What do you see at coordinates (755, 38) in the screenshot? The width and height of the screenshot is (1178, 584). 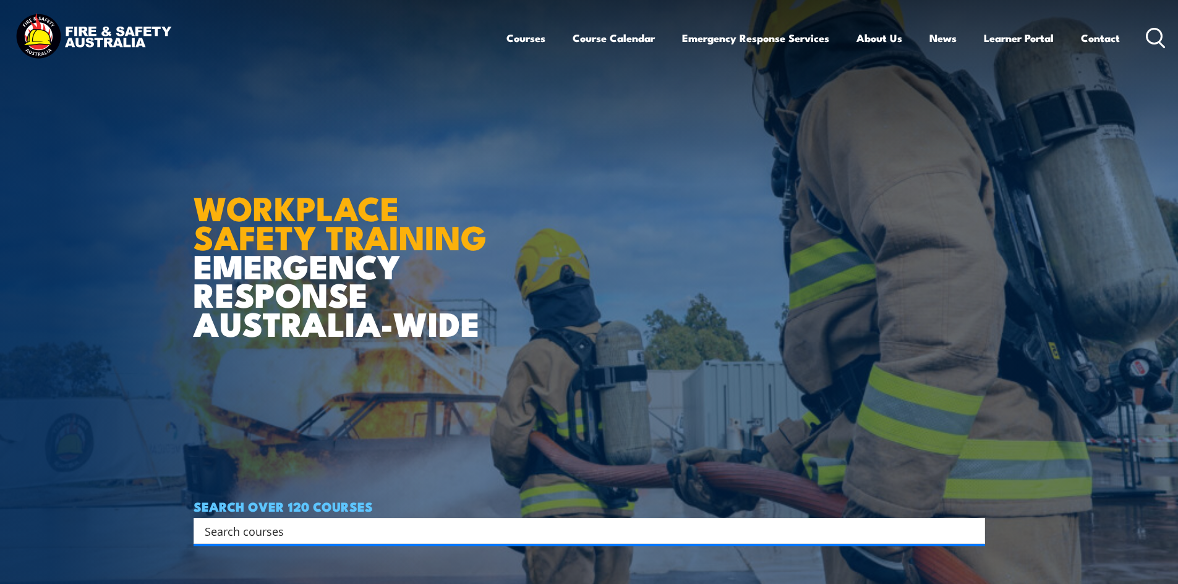 I see `a: Emergency Response Services` at bounding box center [755, 38].